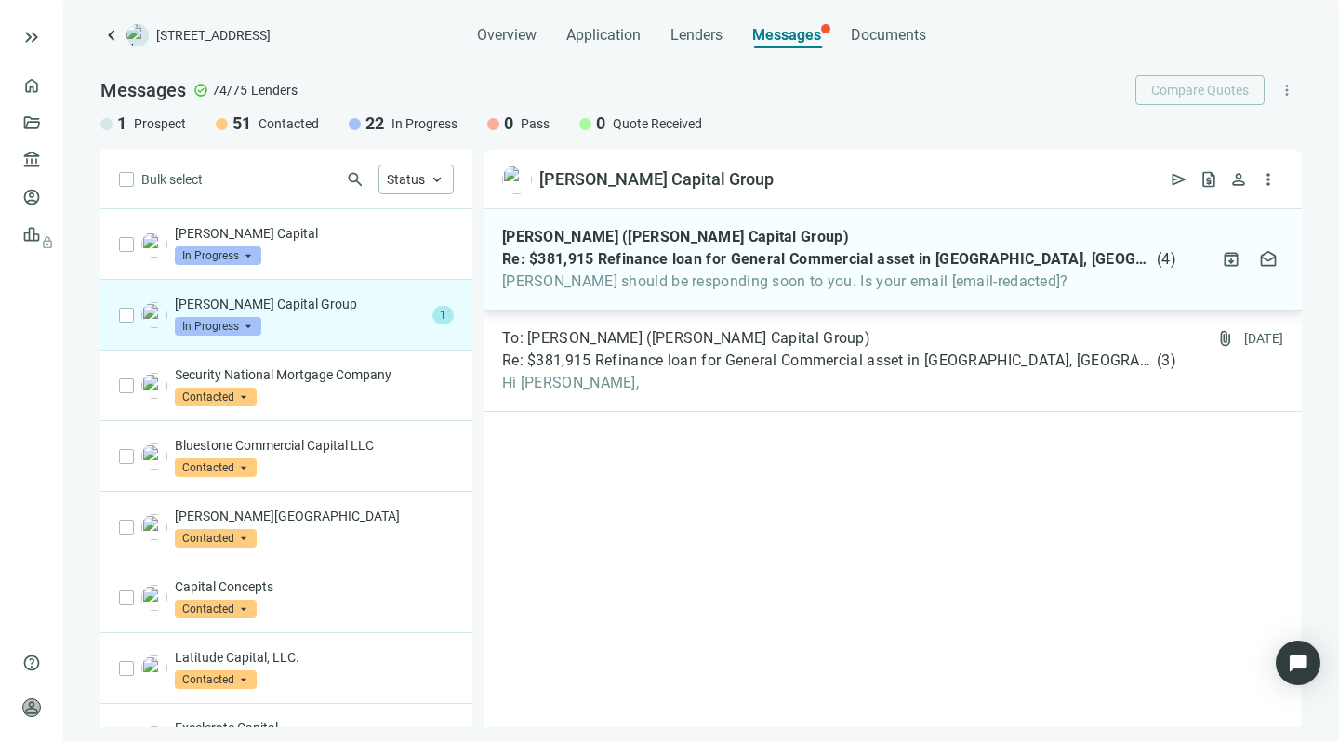 The width and height of the screenshot is (1339, 741). Describe the element at coordinates (242, 124) in the screenshot. I see `span: 51` at that location.